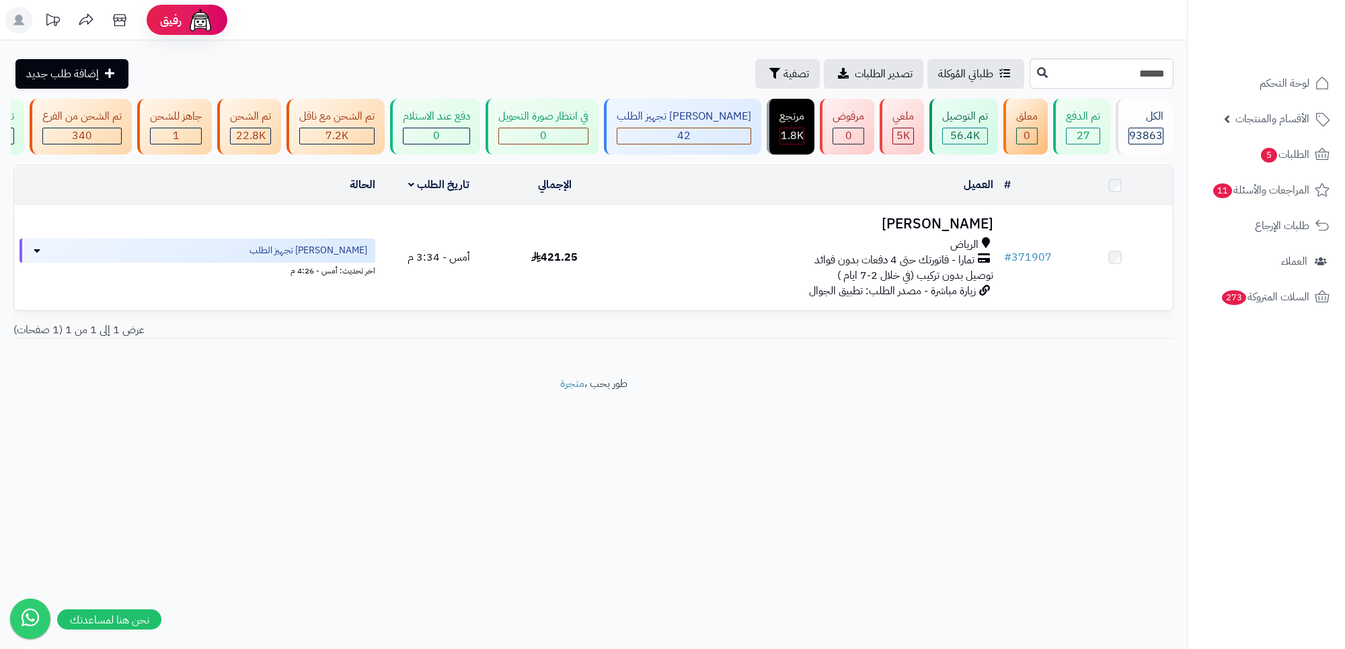 Image resolution: width=1345 pixels, height=649 pixels. Describe the element at coordinates (337, 136) in the screenshot. I see `span: 7.2K` at that location.